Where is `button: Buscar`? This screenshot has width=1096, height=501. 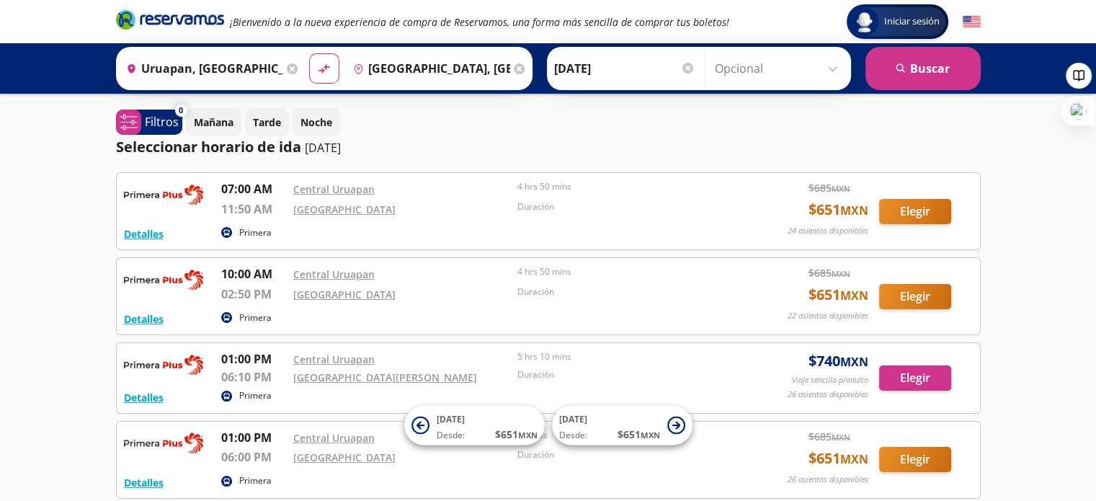
button: Buscar is located at coordinates (923, 68).